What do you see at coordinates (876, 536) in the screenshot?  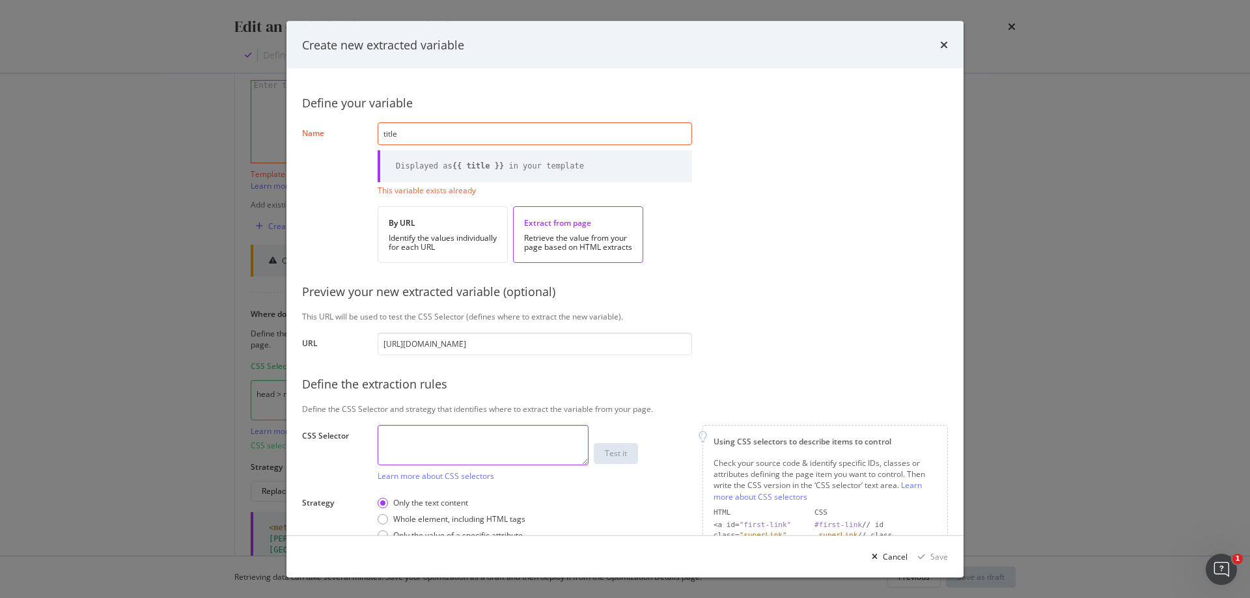 I see `div: // class` at bounding box center [876, 536].